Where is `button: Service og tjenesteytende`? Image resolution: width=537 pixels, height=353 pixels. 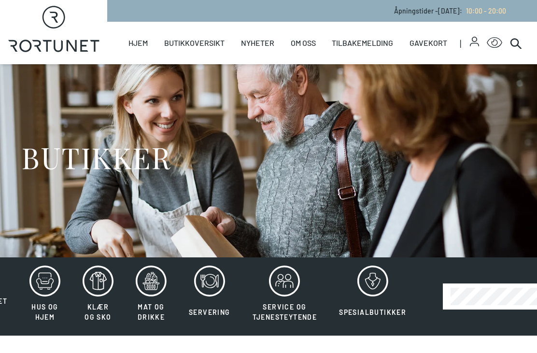
button: Service og tjenesteytende is located at coordinates (285, 297).